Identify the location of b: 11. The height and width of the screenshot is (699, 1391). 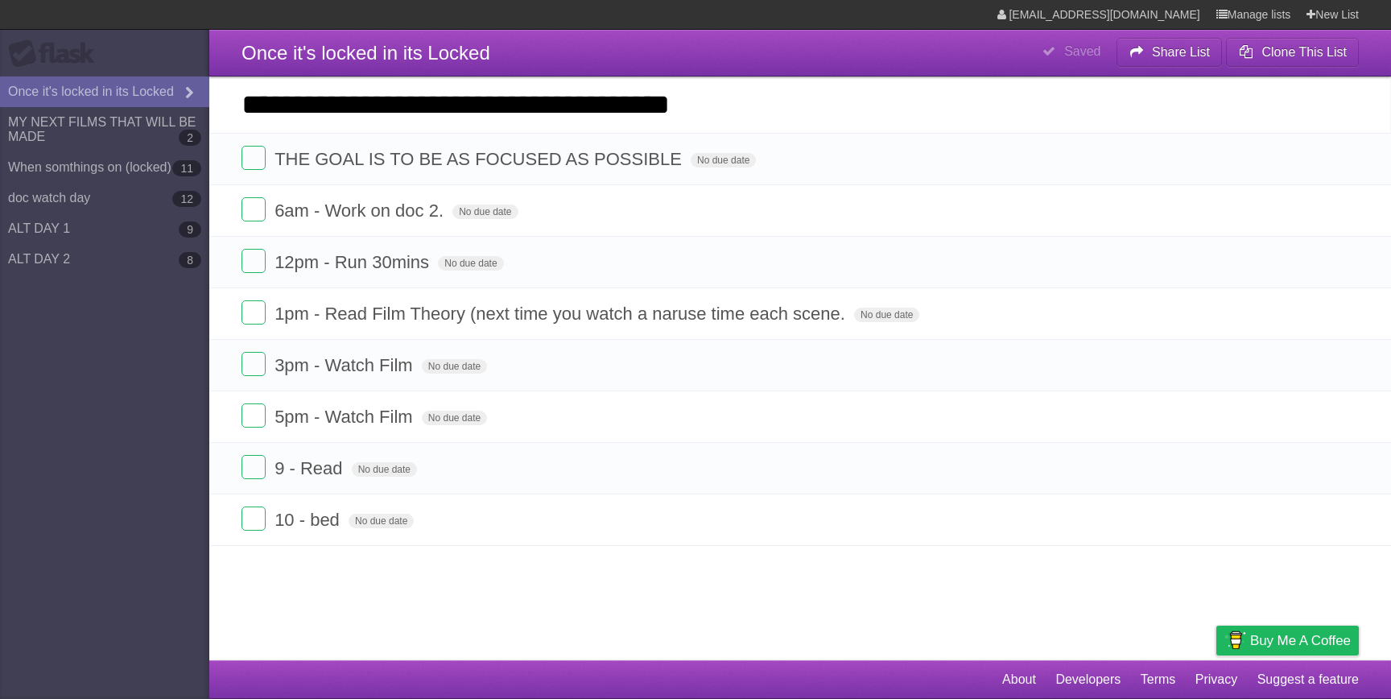
(187, 168).